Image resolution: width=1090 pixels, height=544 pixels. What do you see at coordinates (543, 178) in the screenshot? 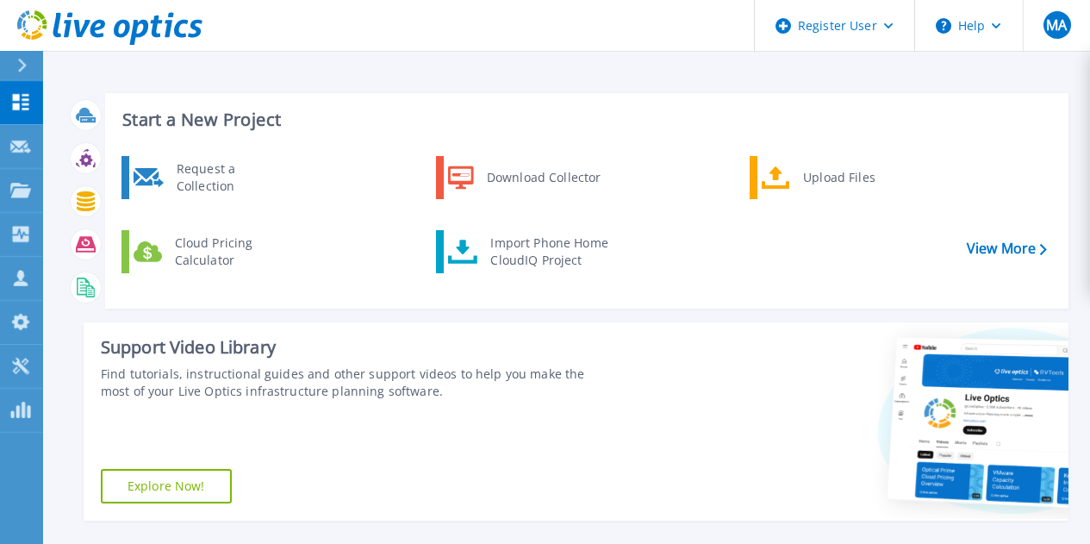
I see `div: Download Collector` at bounding box center [543, 178].